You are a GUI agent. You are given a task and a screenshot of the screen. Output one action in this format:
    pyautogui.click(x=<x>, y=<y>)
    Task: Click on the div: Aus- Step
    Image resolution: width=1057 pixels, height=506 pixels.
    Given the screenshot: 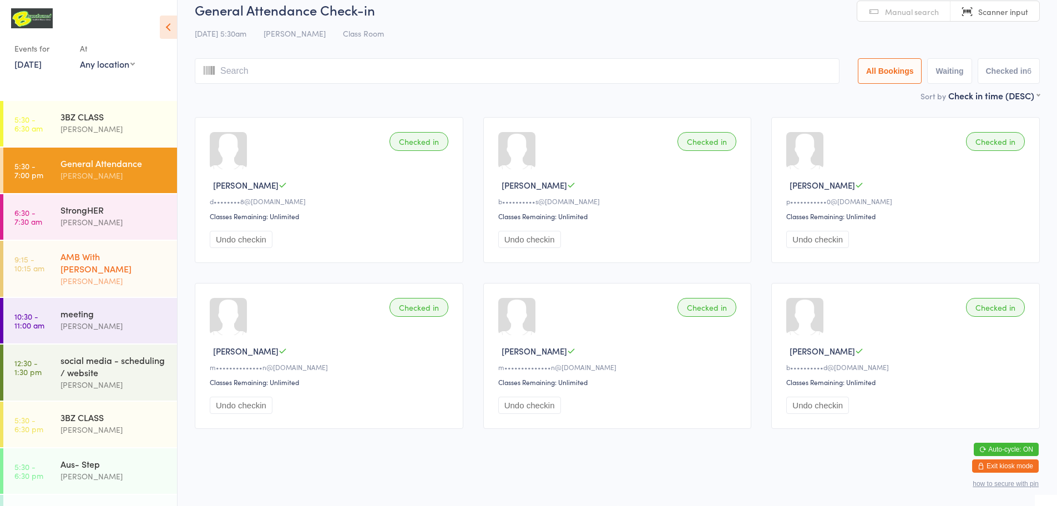 What is the action you would take?
    pyautogui.click(x=114, y=464)
    